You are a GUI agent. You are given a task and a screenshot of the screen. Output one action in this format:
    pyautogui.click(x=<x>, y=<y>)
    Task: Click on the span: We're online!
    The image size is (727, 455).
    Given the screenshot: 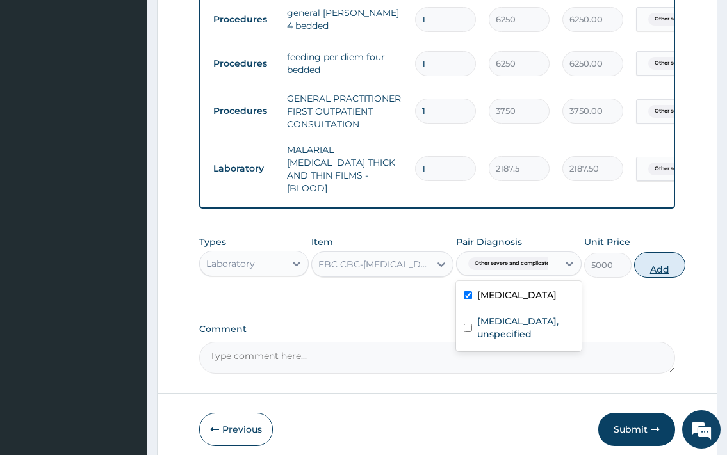 What is the action you would take?
    pyautogui.click(x=126, y=207)
    